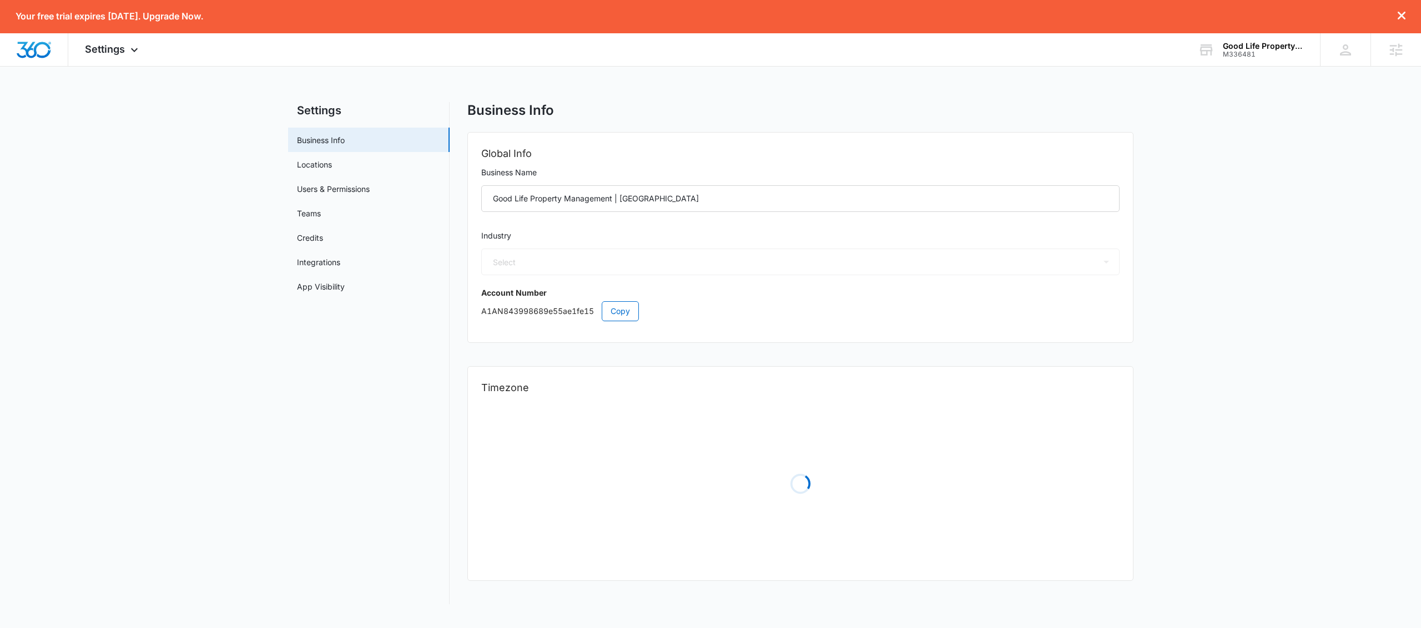 The image size is (1421, 628). I want to click on span: Settings, so click(105, 49).